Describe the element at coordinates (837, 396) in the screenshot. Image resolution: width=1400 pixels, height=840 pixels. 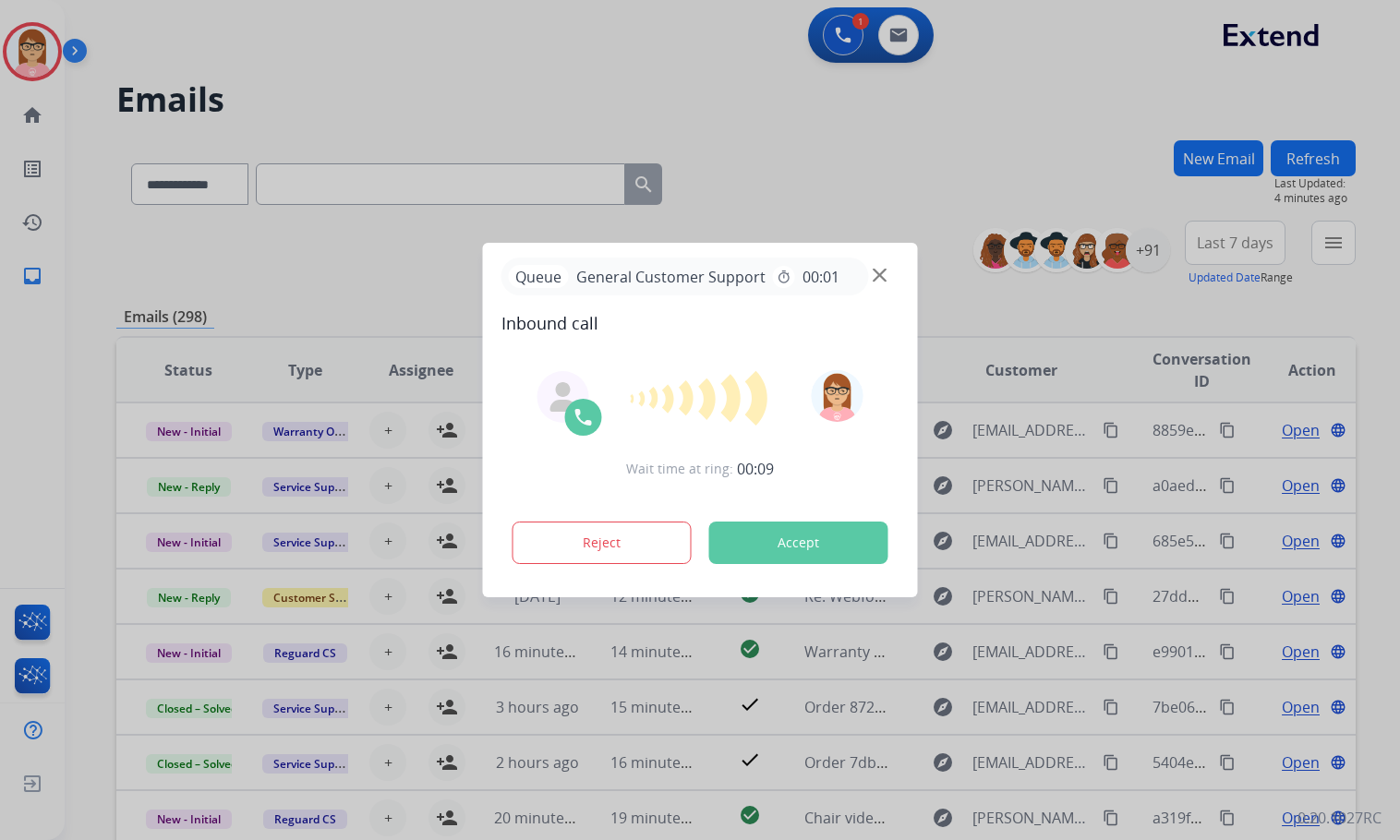
I see `img: avatar` at that location.